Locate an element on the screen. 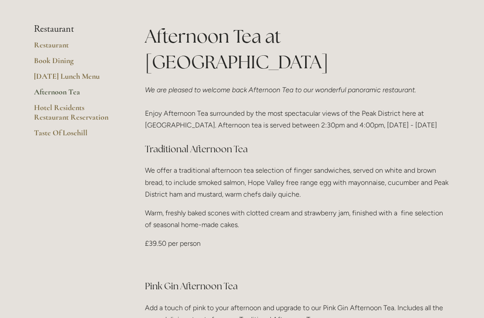  p: Enjoy Afternoon Tea surrounded by the most spectacular views of the Peak District here at [GEOGRA... is located at coordinates (297, 107).